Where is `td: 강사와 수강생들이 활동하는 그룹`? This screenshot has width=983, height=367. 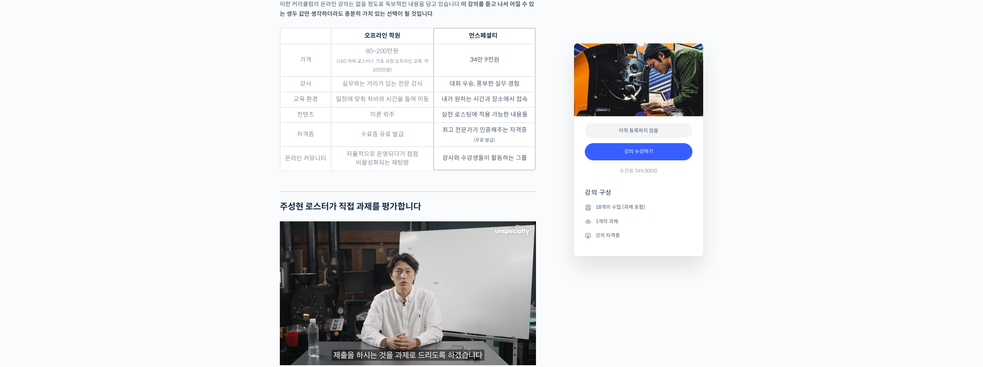
td: 강사와 수강생들이 활동하는 그룹 is located at coordinates (484, 159).